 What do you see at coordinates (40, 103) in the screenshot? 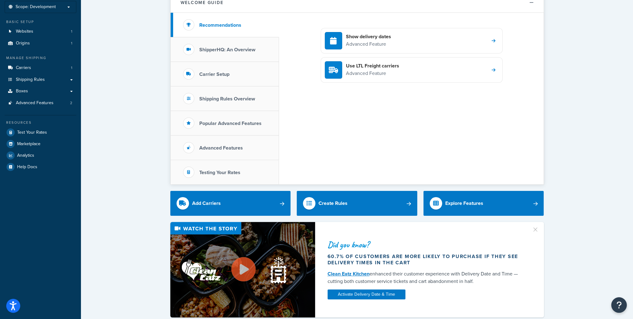
I see `a: Advanced Features2` at bounding box center [40, 103].